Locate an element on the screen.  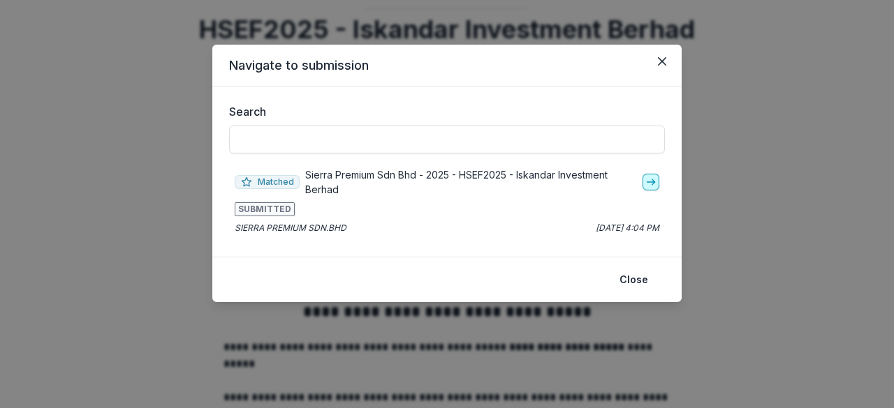
p: Sierra Premium Sdn Bhd - 2025 - HSEF2025 - Iskandar Investment Berhad is located at coordinates (471, 182).